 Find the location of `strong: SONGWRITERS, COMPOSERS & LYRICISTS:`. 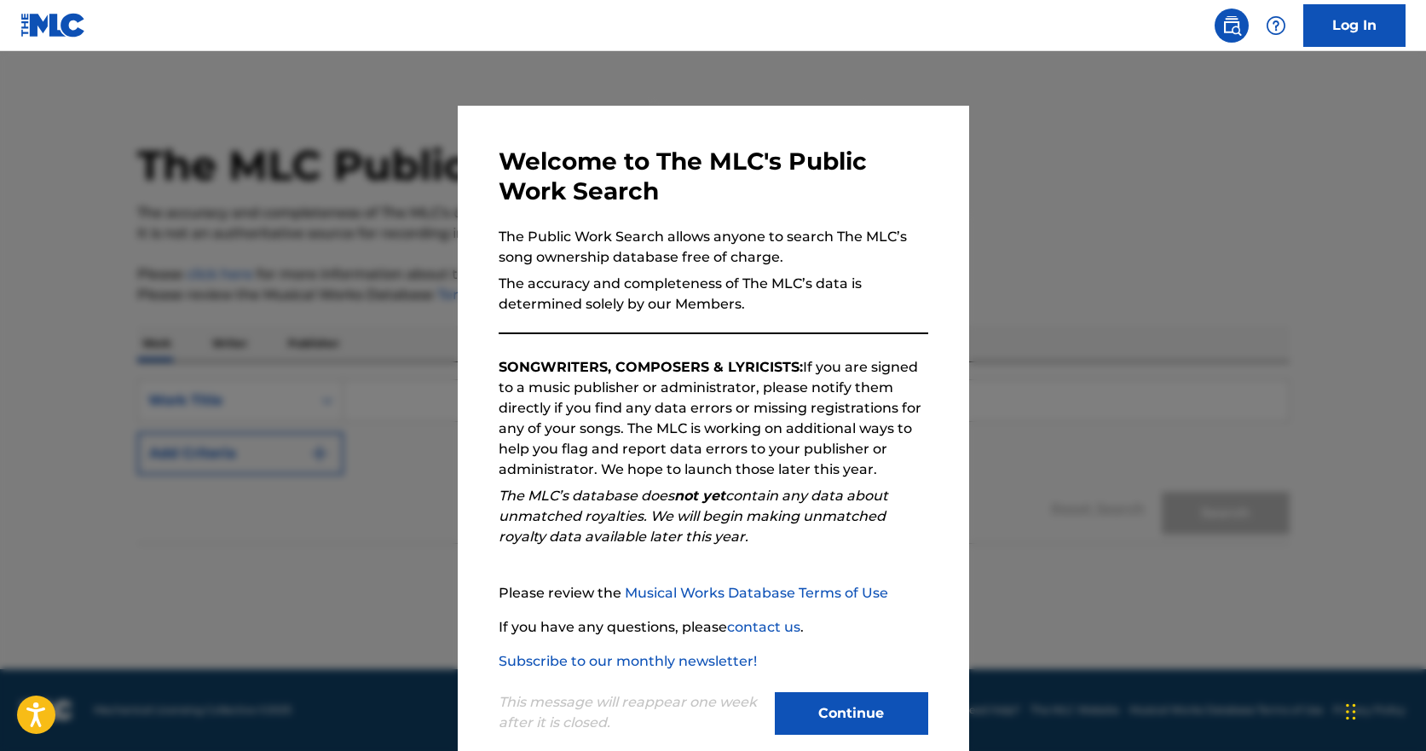

strong: SONGWRITERS, COMPOSERS & LYRICISTS: is located at coordinates (650, 367).